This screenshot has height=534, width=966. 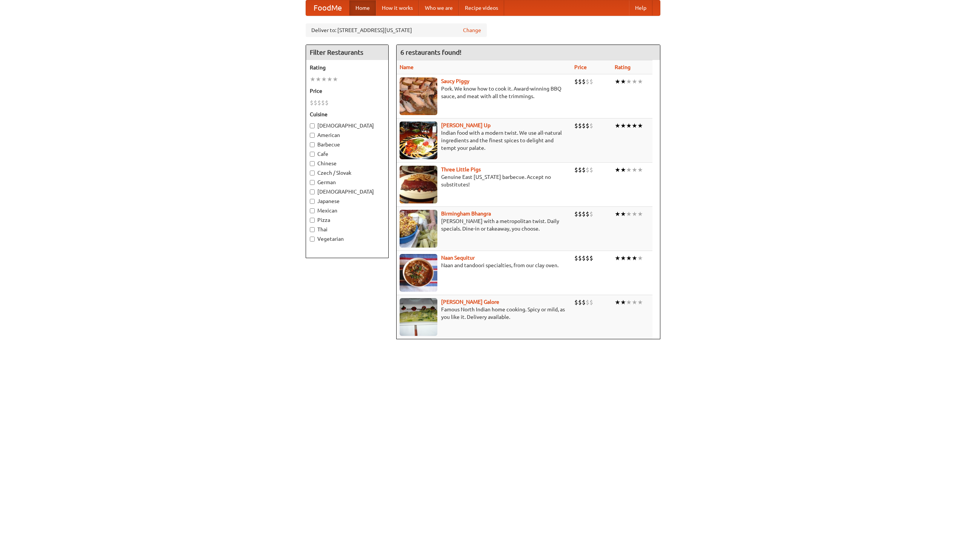 I want to click on b: Naan Sequitur, so click(x=458, y=258).